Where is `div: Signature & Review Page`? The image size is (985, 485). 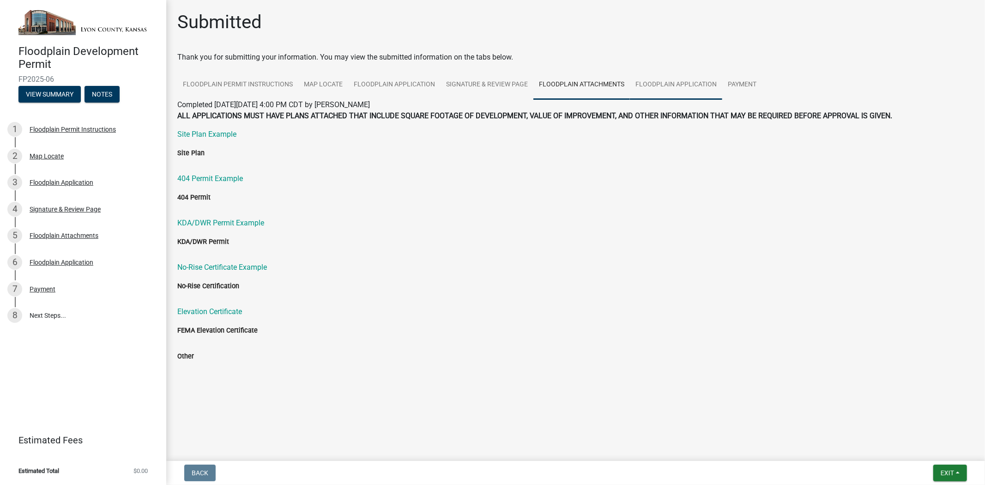
div: Signature & Review Page is located at coordinates (65, 209).